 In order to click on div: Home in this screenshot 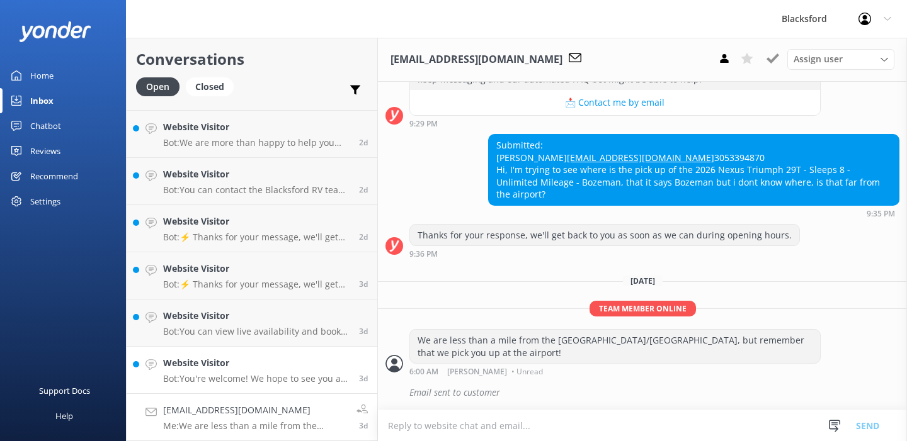, I will do `click(42, 76)`.